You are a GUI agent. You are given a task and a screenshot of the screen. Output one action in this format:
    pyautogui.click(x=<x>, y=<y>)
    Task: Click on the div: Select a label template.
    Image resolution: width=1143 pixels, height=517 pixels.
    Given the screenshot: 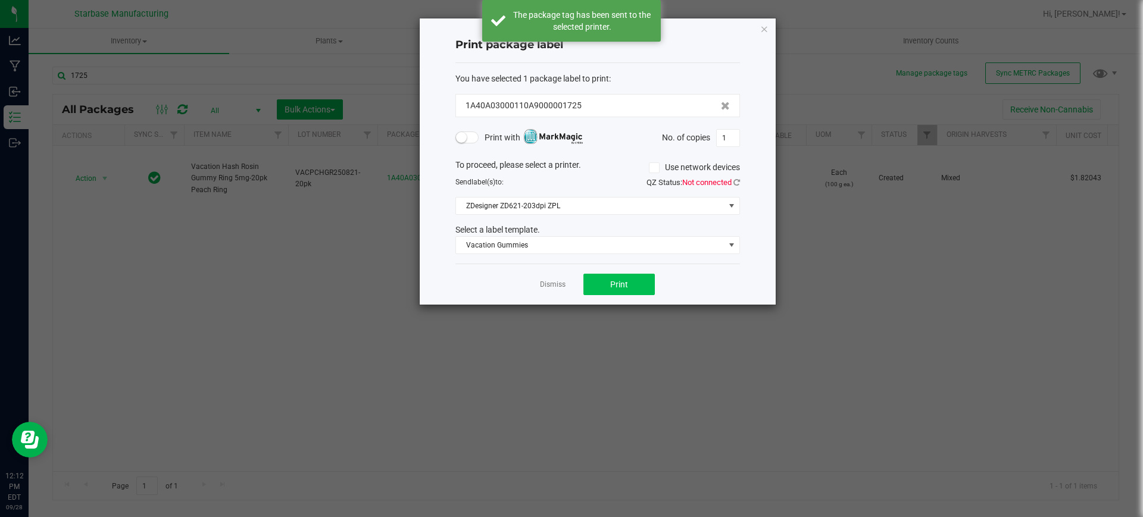 What is the action you would take?
    pyautogui.click(x=598, y=230)
    